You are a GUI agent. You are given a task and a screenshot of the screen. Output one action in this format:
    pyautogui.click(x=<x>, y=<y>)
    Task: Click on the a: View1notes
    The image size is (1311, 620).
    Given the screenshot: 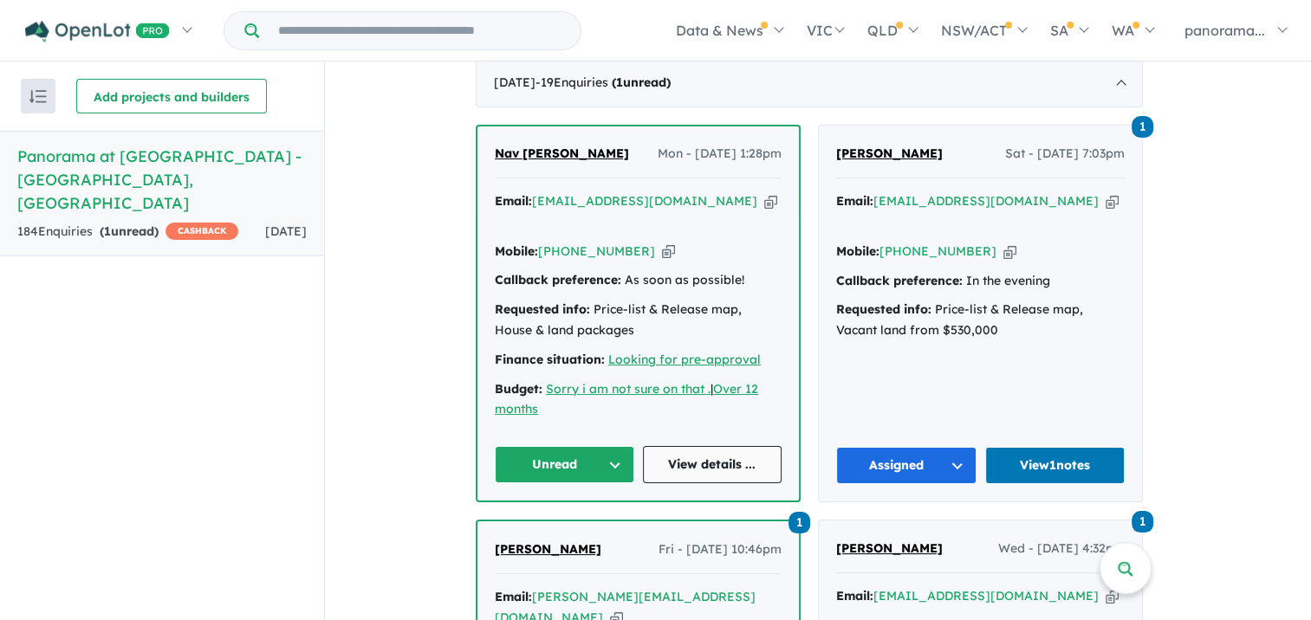 What is the action you would take?
    pyautogui.click(x=1055, y=465)
    